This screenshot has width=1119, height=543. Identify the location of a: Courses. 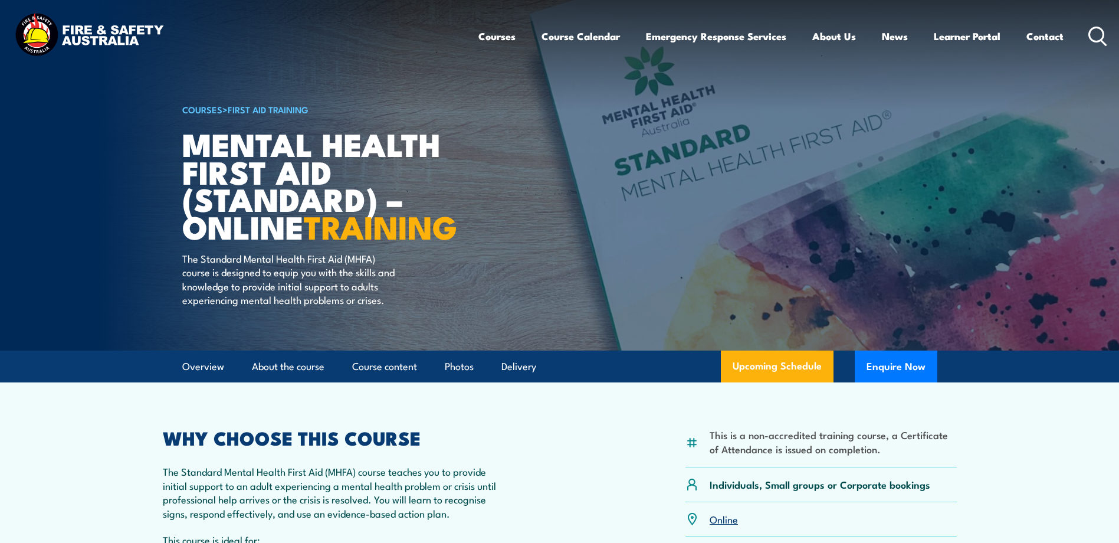
(497, 36).